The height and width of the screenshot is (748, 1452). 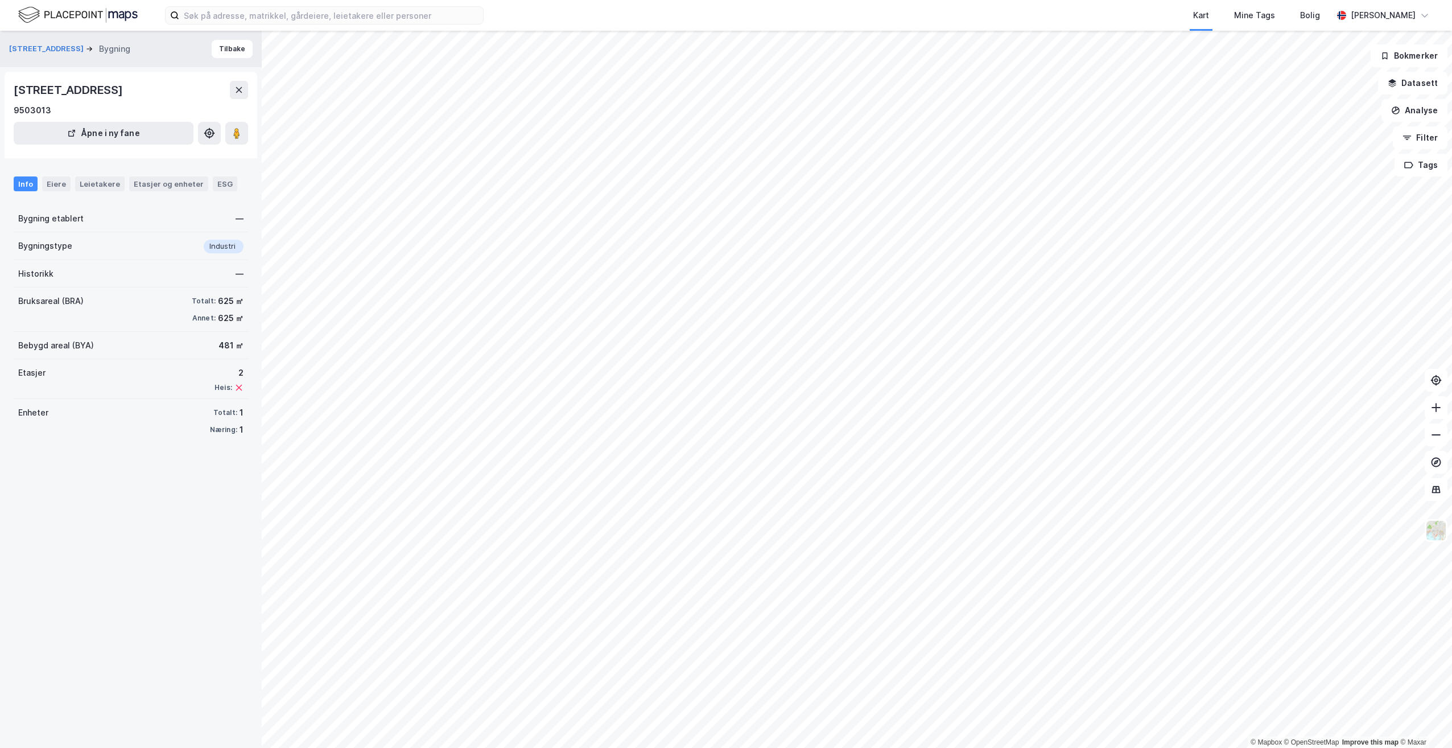 What do you see at coordinates (26, 184) in the screenshot?
I see `div: Info` at bounding box center [26, 184].